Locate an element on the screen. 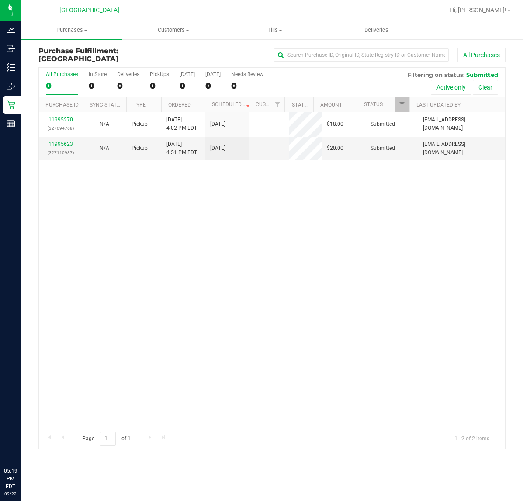 The width and height of the screenshot is (523, 501). a: State Registry ID is located at coordinates (315, 105).